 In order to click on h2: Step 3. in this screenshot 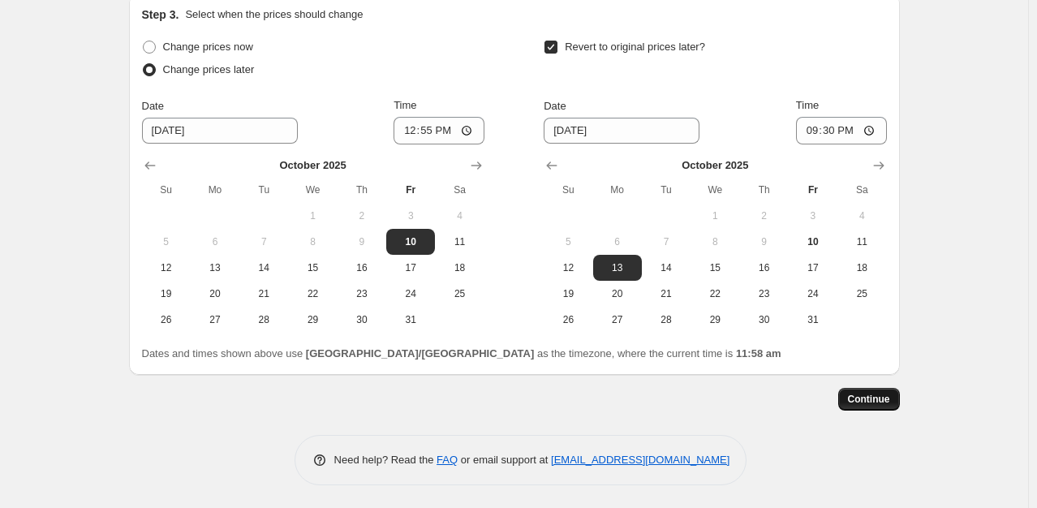, I will do `click(161, 15)`.